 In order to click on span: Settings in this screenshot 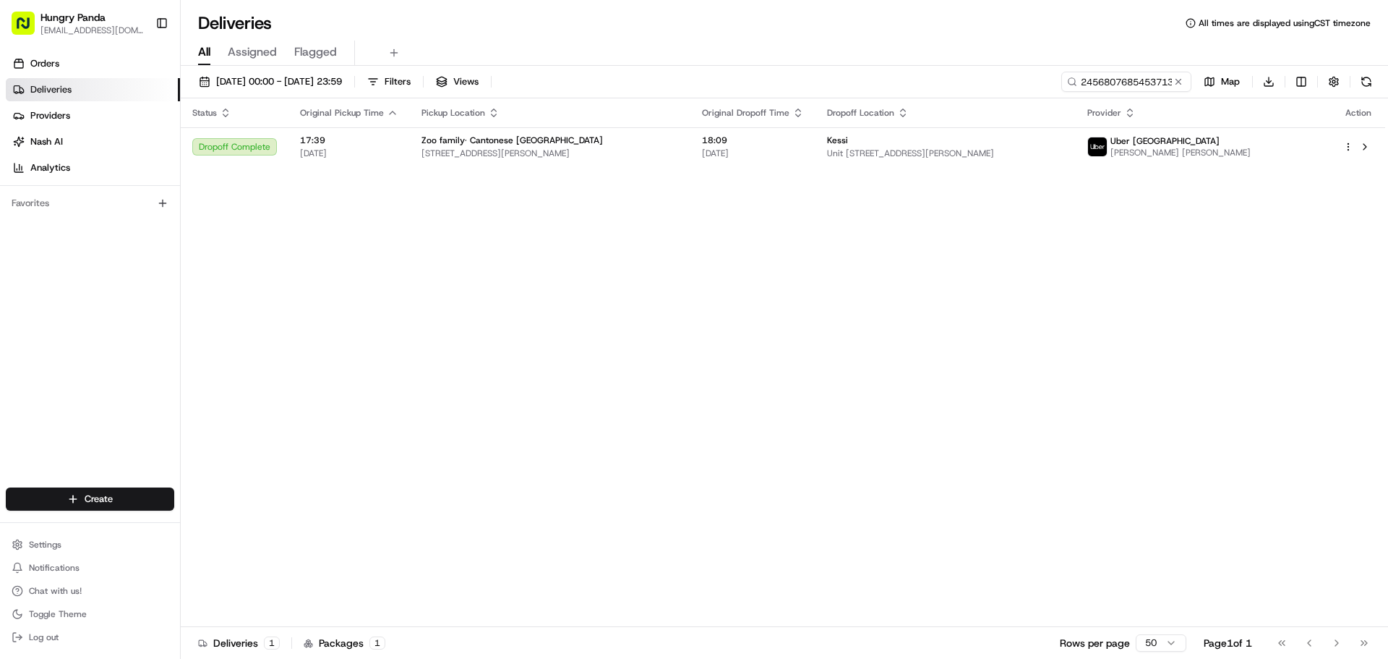, I will do `click(45, 544)`.